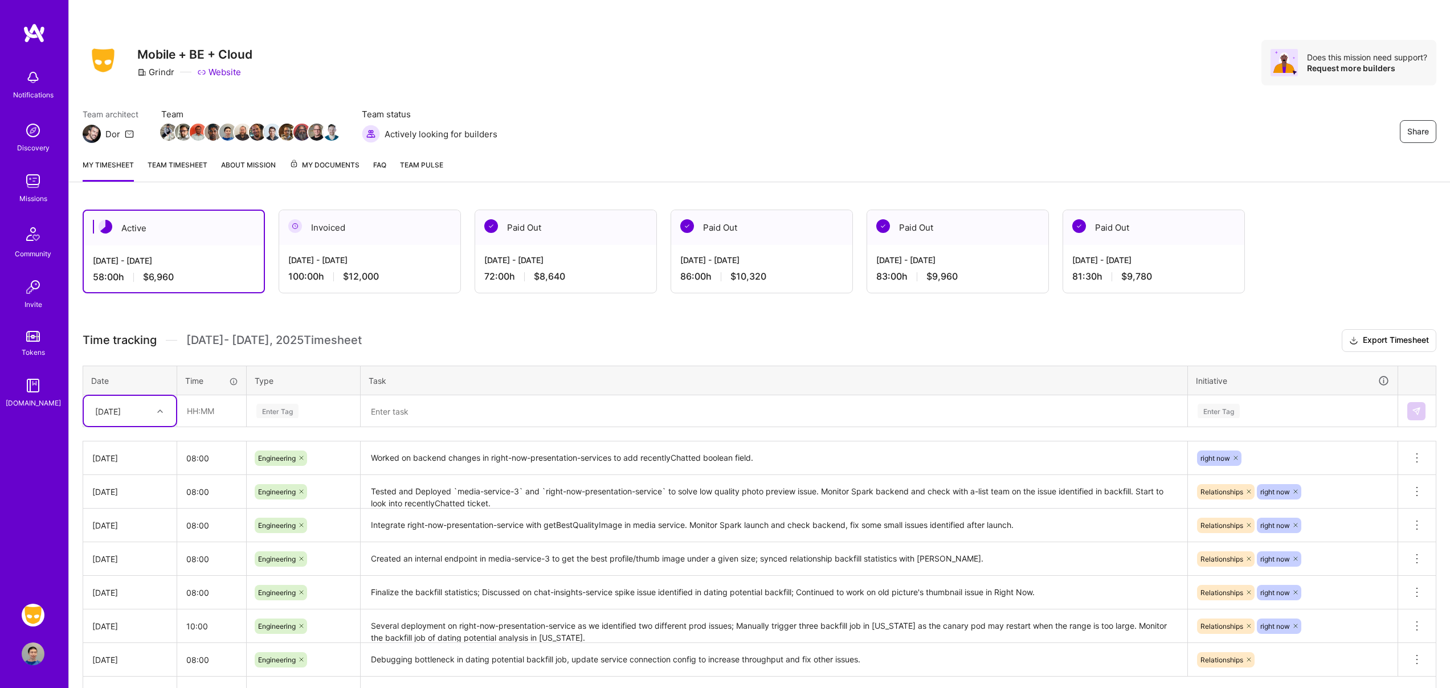  Describe the element at coordinates (33, 615) in the screenshot. I see `a: Grindr: Mobile + BE + Cloud` at that location.